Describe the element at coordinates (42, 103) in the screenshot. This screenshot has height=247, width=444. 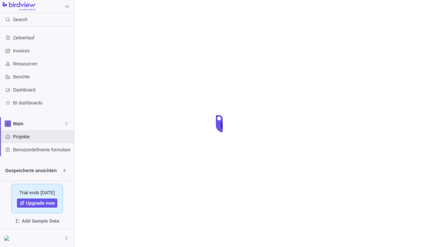
I see `span: BI dashboards` at that location.